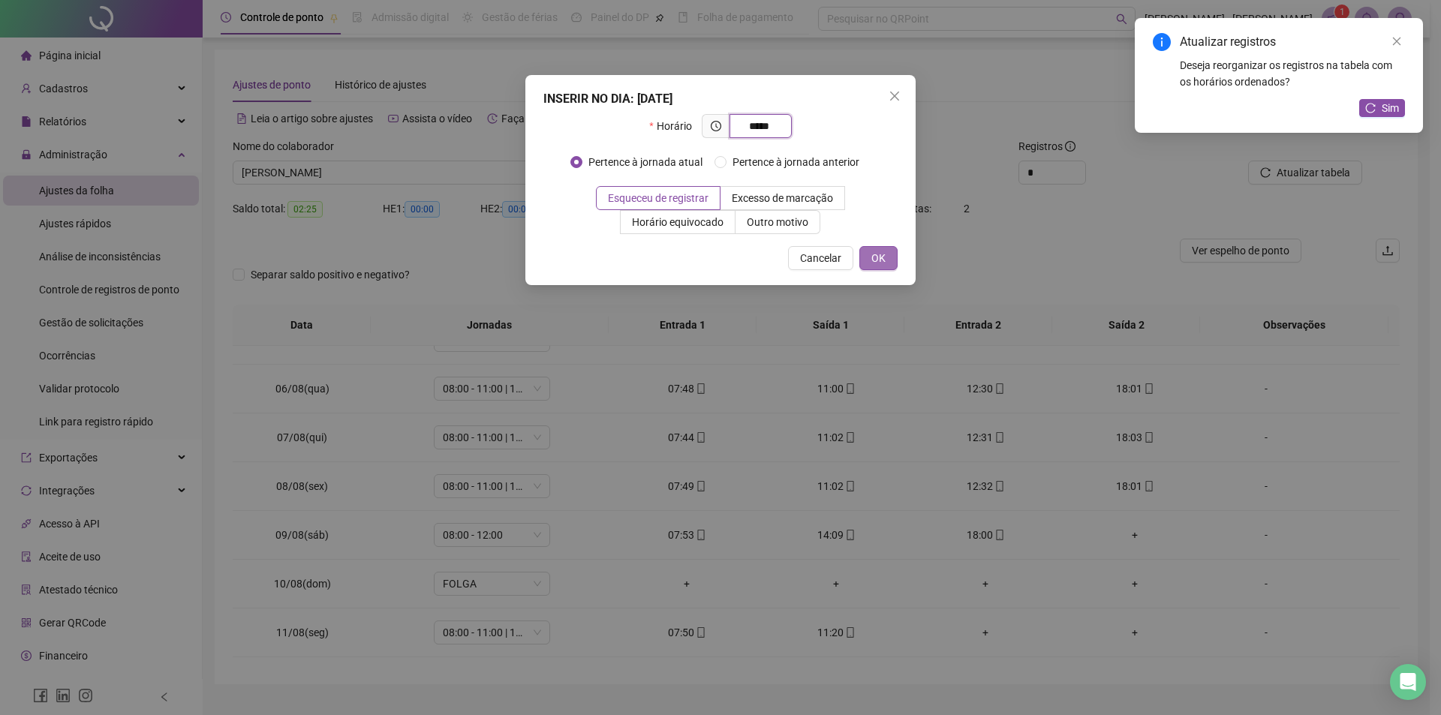  I want to click on span: clock-circle, so click(716, 126).